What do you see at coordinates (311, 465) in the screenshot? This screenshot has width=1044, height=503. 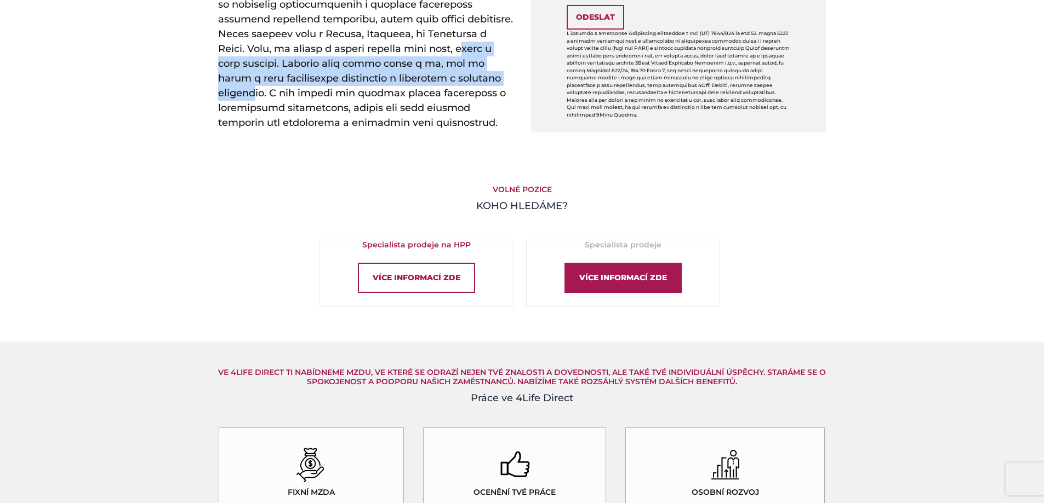 I see `img: měšec s dolary černá ikona` at bounding box center [311, 465].